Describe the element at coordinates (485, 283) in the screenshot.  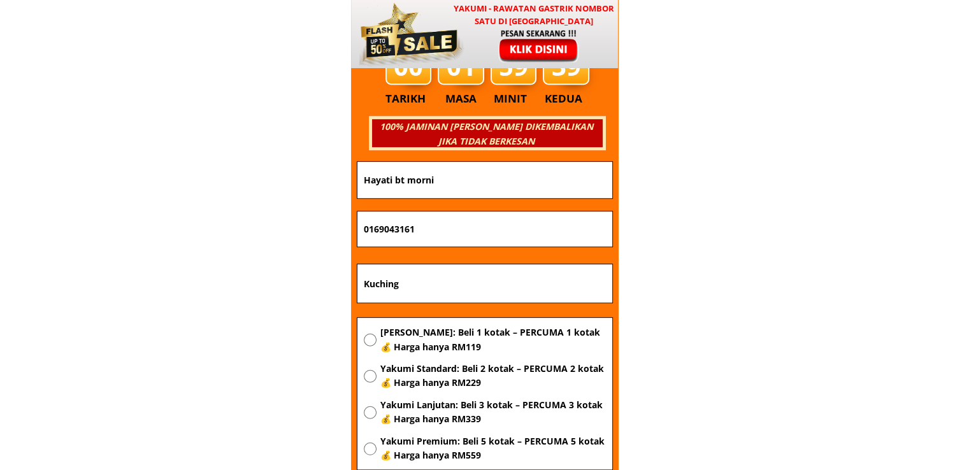
I see `input: Alamat` at that location.